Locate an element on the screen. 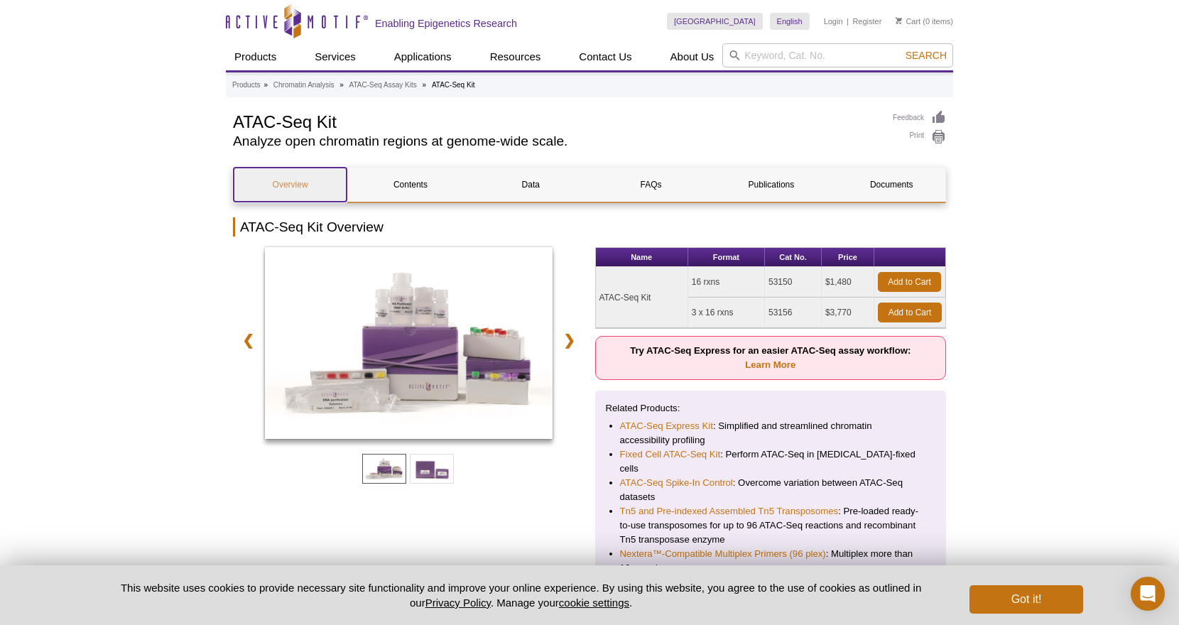  button: cookie settings is located at coordinates (594, 602).